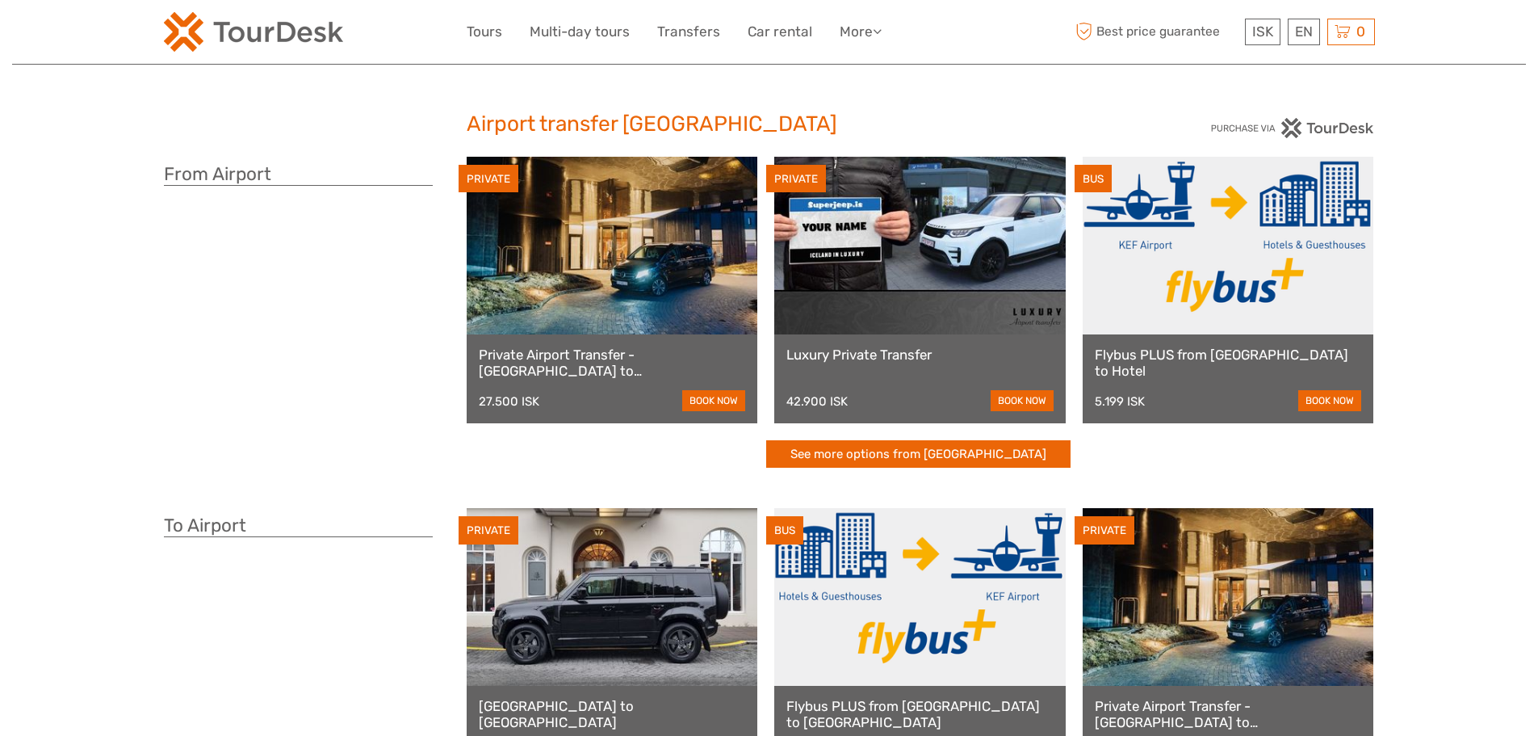  Describe the element at coordinates (509, 401) in the screenshot. I see `div: 27.500 ISK` at that location.